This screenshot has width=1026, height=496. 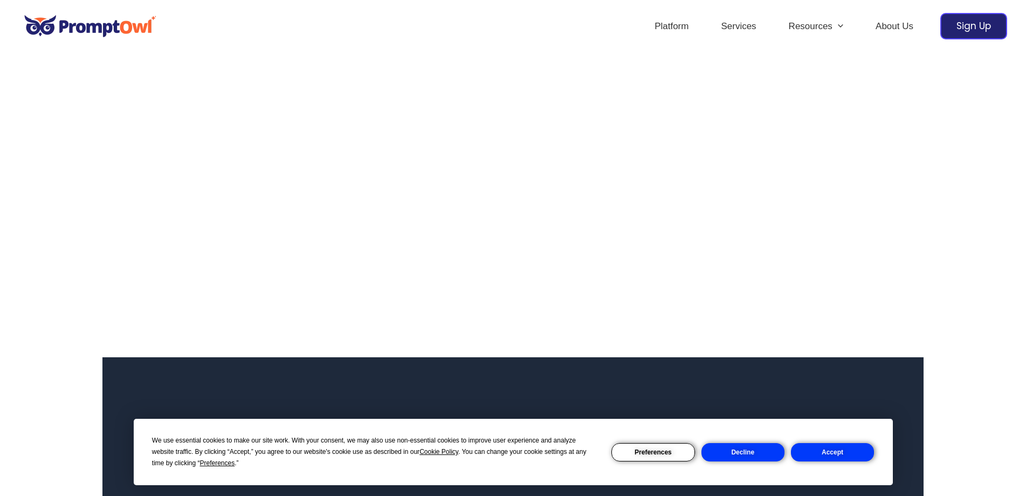 What do you see at coordinates (974, 26) in the screenshot?
I see `a: Sign Up` at bounding box center [974, 26].